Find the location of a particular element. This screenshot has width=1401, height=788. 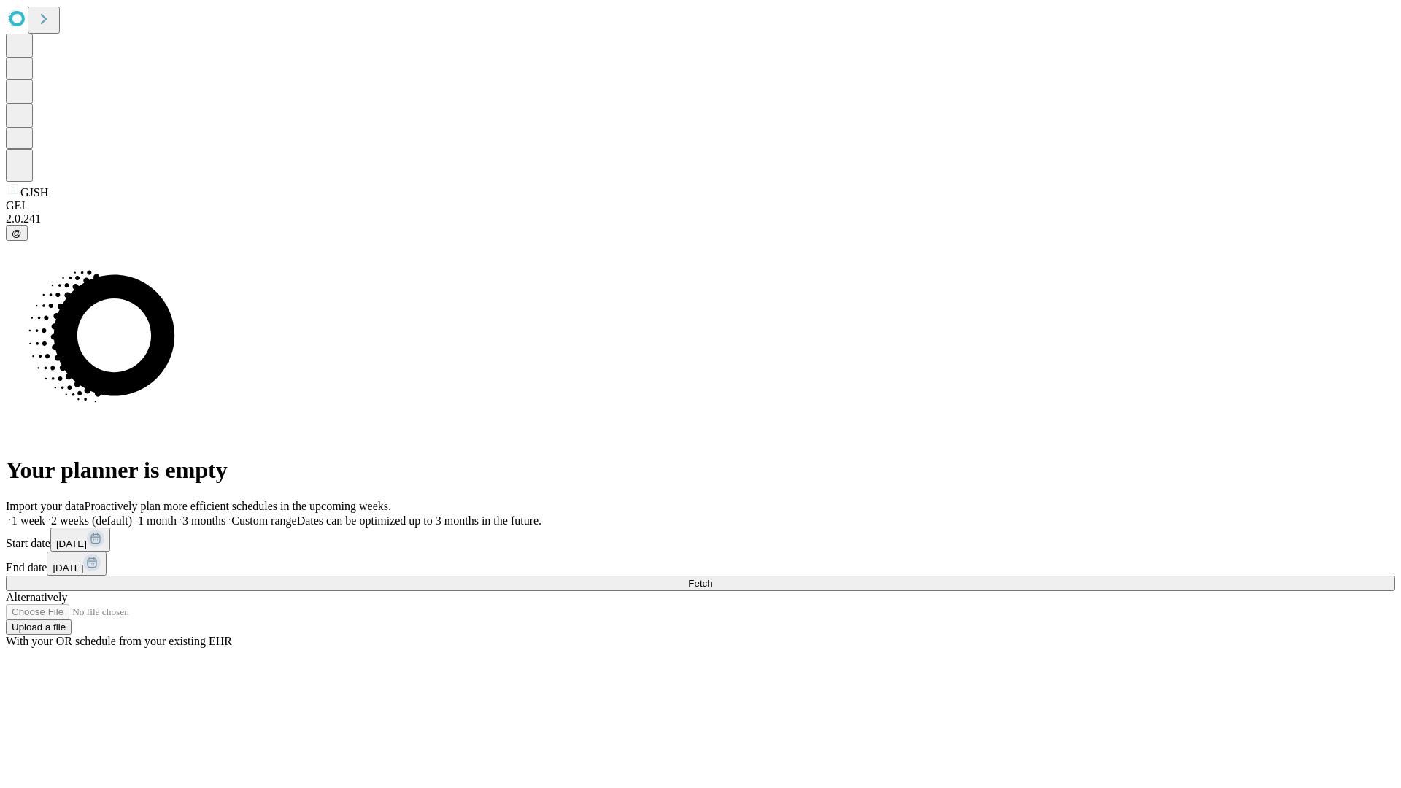

span: 1 week is located at coordinates (28, 520).